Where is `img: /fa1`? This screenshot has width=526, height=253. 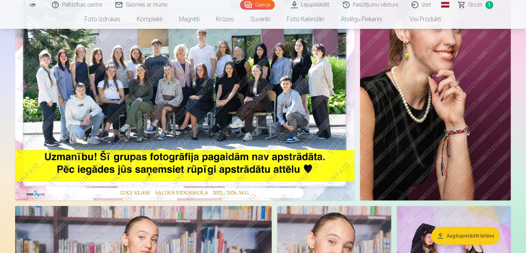 img: /fa1 is located at coordinates (33, 5).